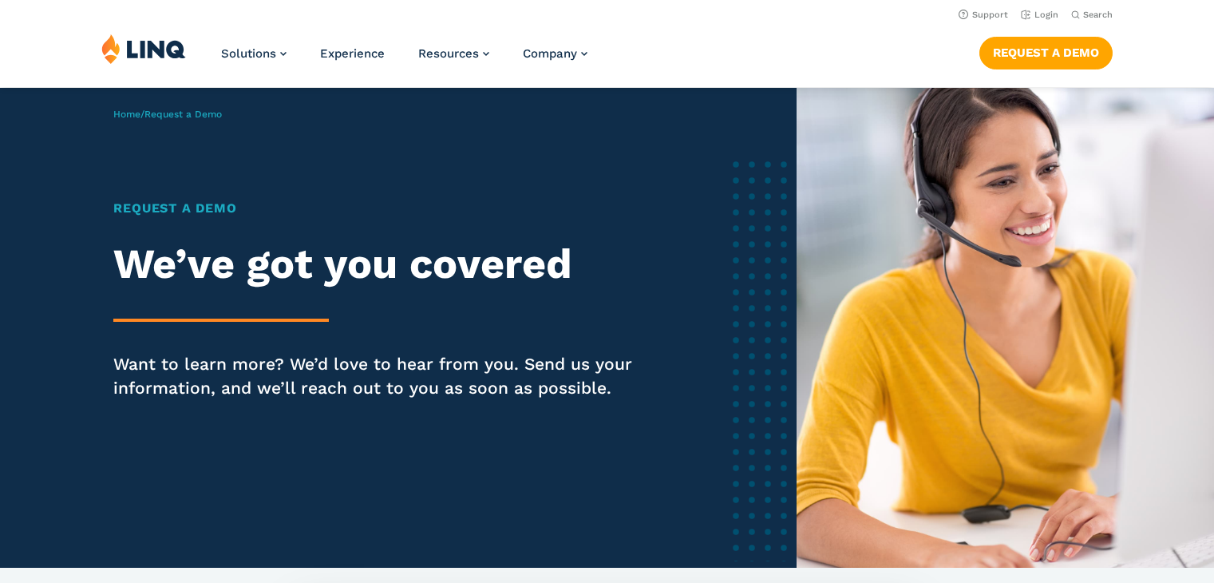  What do you see at coordinates (144, 49) in the screenshot?
I see `img: LINQ | K‑12 Software` at bounding box center [144, 49].